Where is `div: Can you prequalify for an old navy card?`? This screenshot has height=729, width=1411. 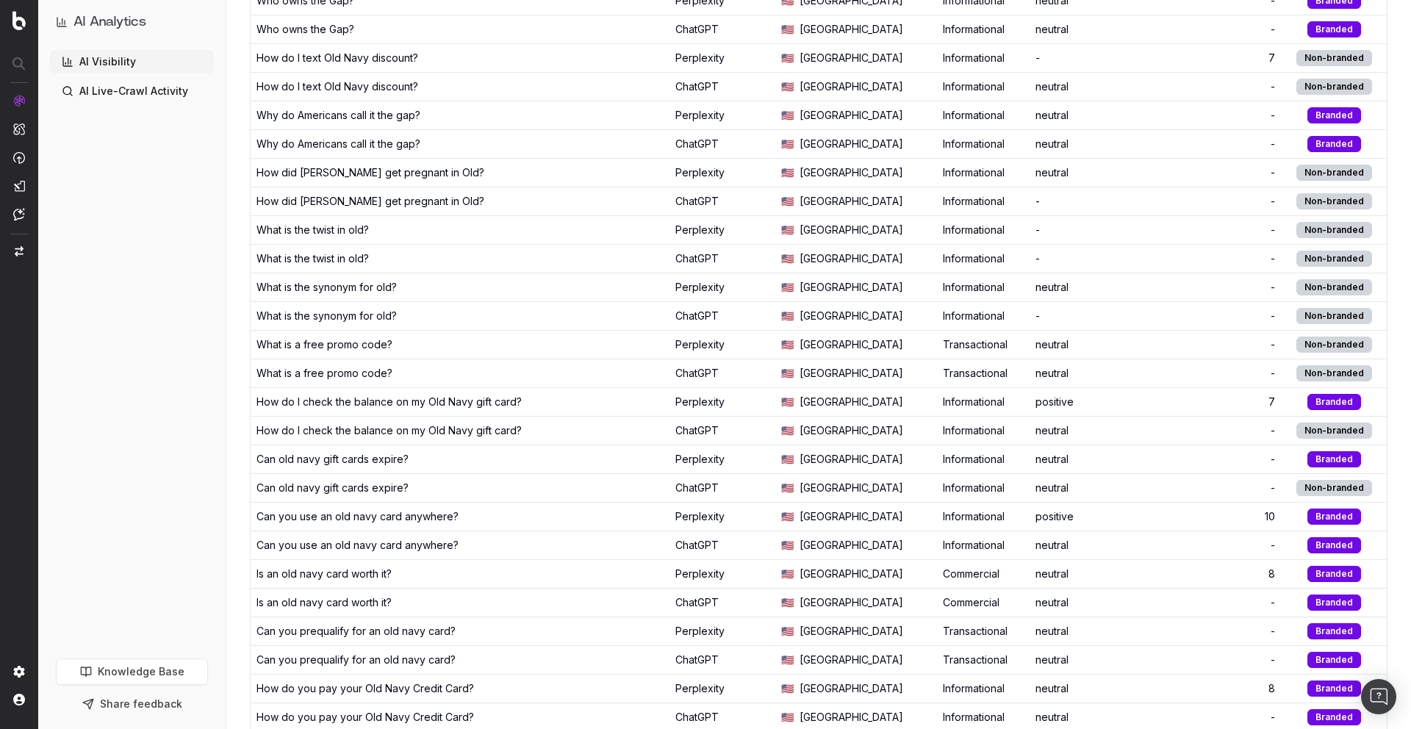 div: Can you prequalify for an old navy card? is located at coordinates (356, 631).